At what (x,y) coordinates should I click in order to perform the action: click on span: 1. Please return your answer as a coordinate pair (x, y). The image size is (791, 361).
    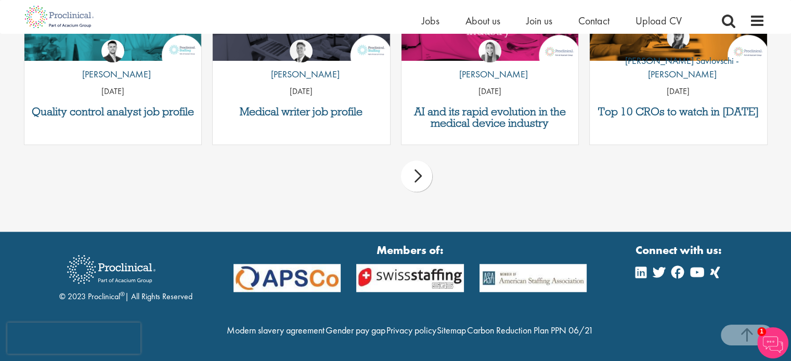
    Looking at the image, I should click on (761, 332).